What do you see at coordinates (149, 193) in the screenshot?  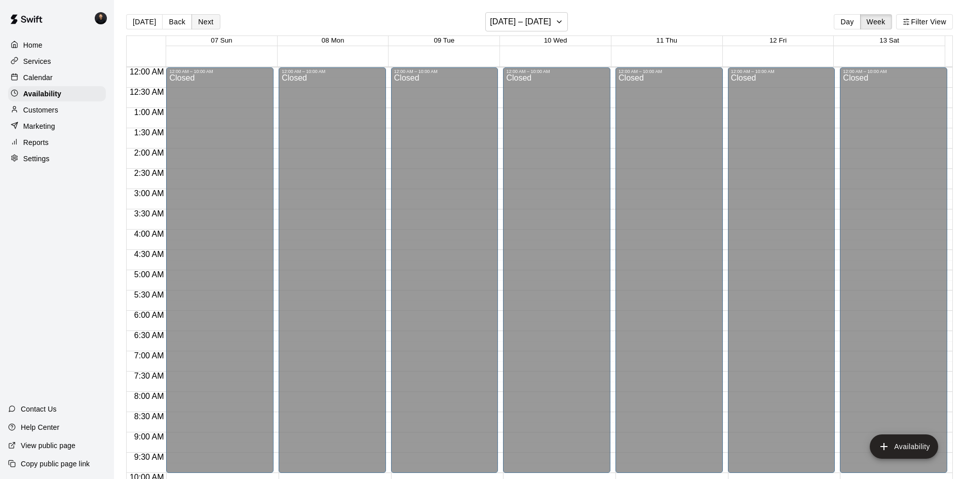 I see `span: 3:00 AM` at bounding box center [149, 193].